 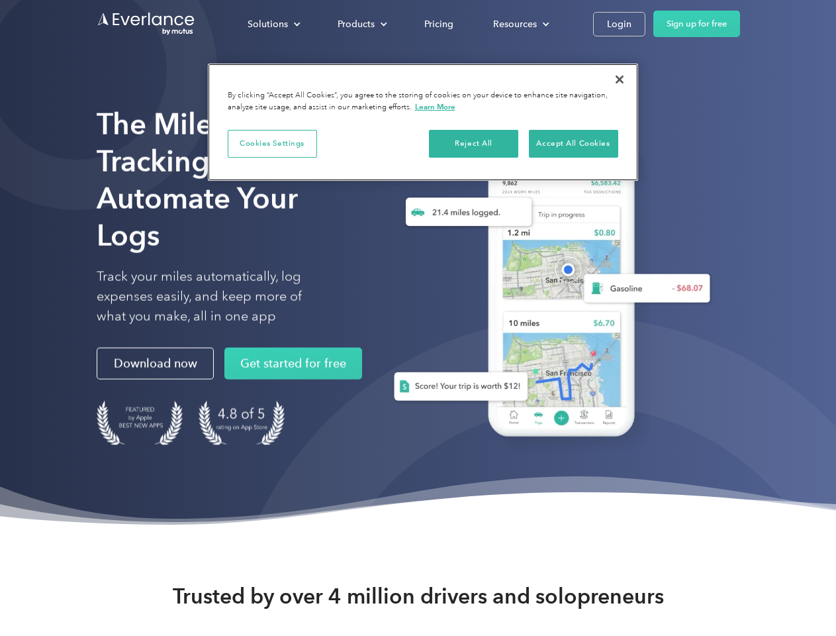 I want to click on a: Go to homepage, so click(x=146, y=24).